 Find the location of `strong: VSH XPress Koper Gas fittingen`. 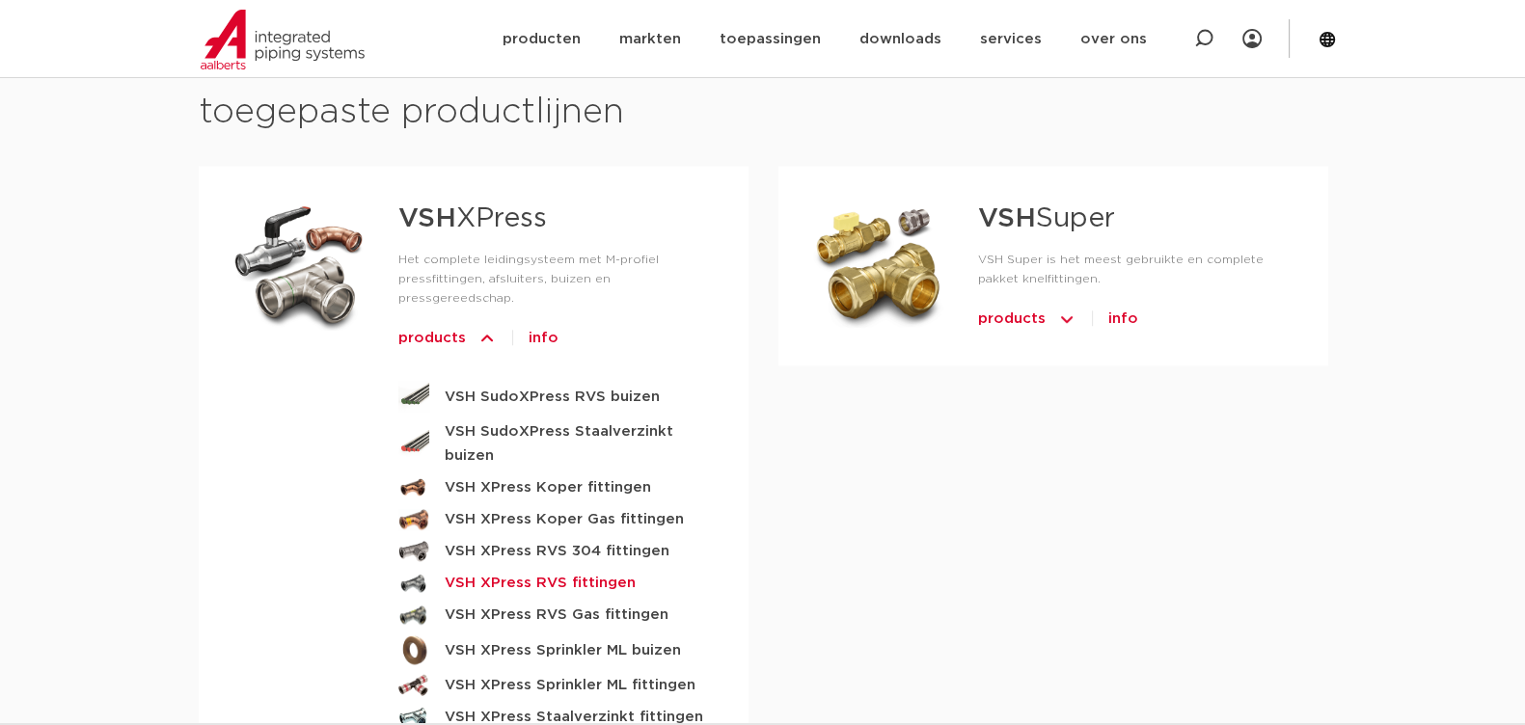

strong: VSH XPress Koper Gas fittingen is located at coordinates (564, 519).